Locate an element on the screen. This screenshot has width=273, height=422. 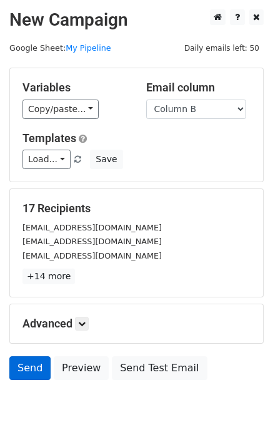
h2: New Campaign is located at coordinates (136, 20).